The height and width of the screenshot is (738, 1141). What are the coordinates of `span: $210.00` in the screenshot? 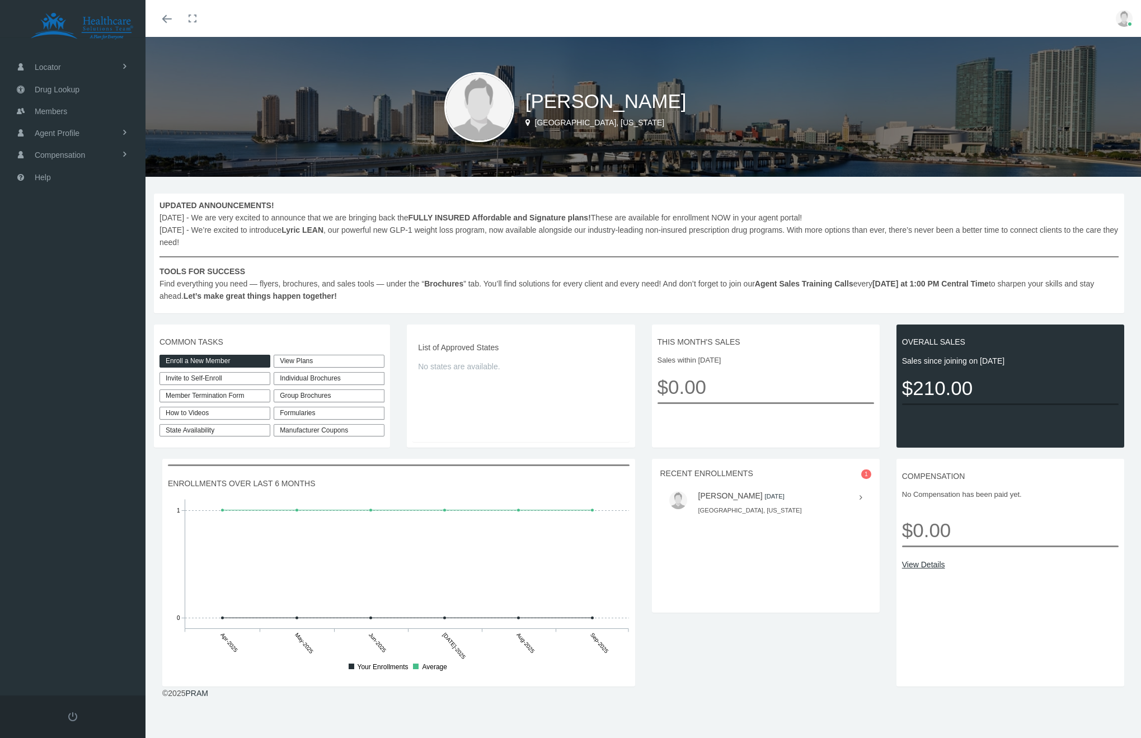 It's located at (1010, 388).